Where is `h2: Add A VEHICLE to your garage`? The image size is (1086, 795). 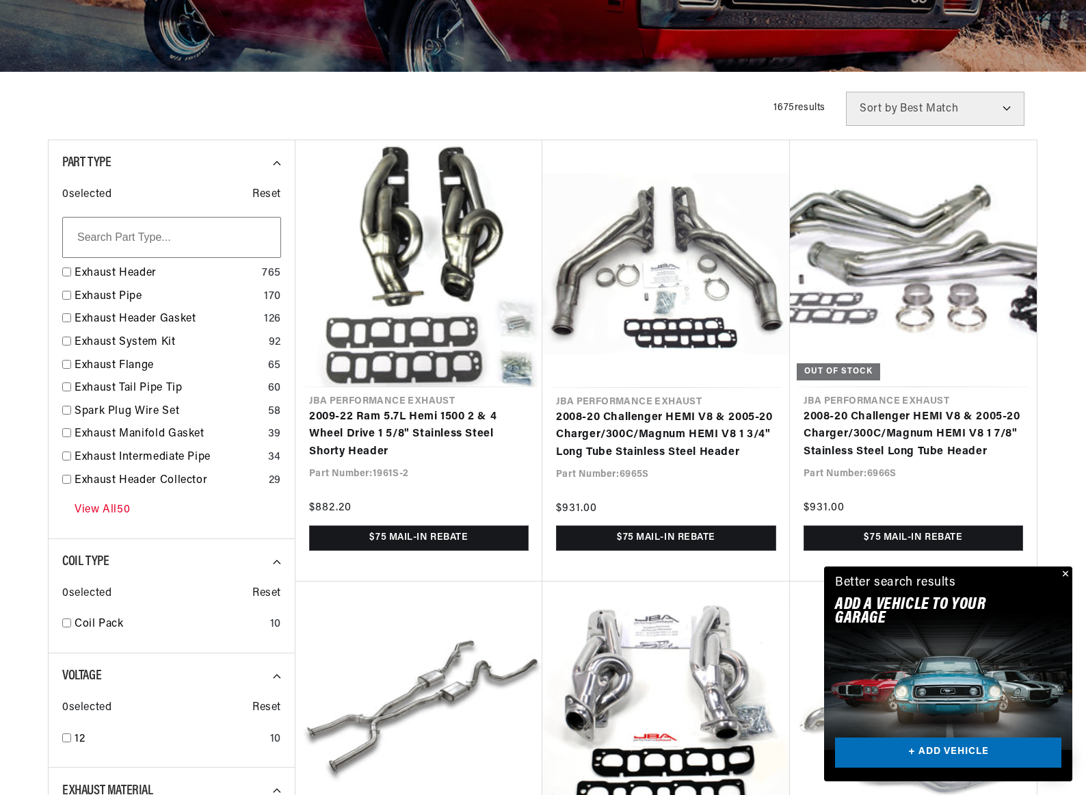
h2: Add A VEHICLE to your garage is located at coordinates (931, 611).